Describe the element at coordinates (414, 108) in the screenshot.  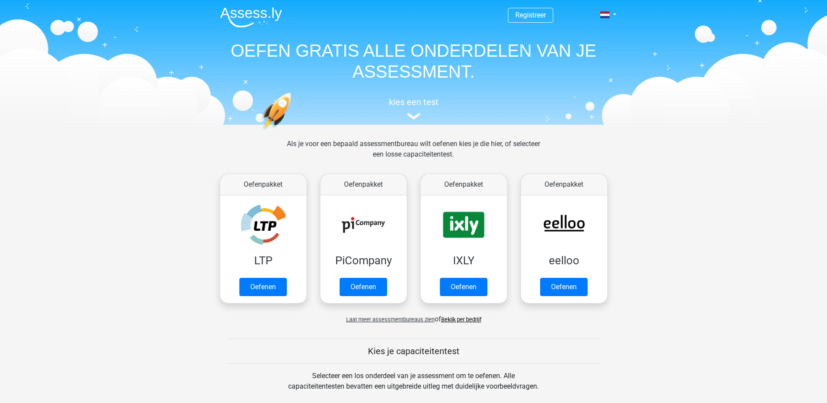
I see `a: kies een test` at that location.